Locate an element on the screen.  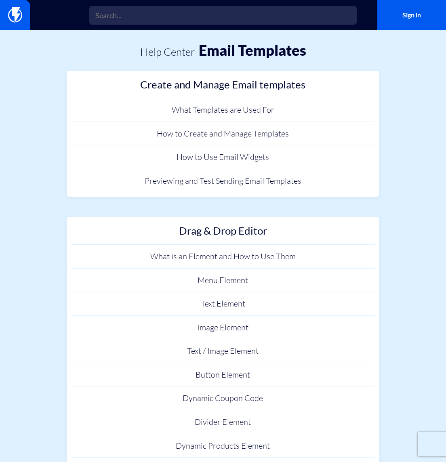
h2: Create and Manage Email templates is located at coordinates (223, 86).